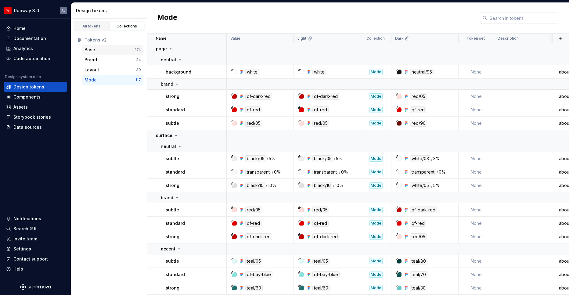  I want to click on div: All tokens, so click(92, 26).